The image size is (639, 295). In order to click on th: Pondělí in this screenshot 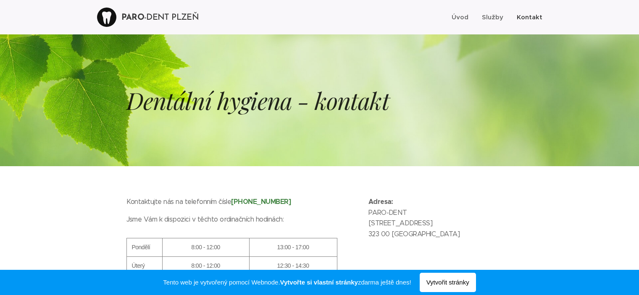, I will do `click(144, 247)`.